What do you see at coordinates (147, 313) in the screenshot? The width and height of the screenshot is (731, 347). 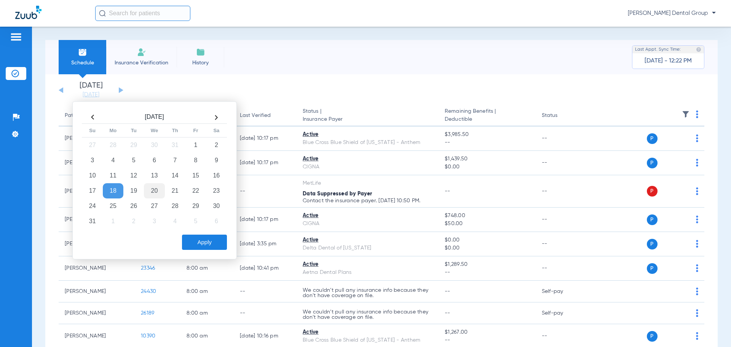 I see `span: 26189` at bounding box center [147, 313].